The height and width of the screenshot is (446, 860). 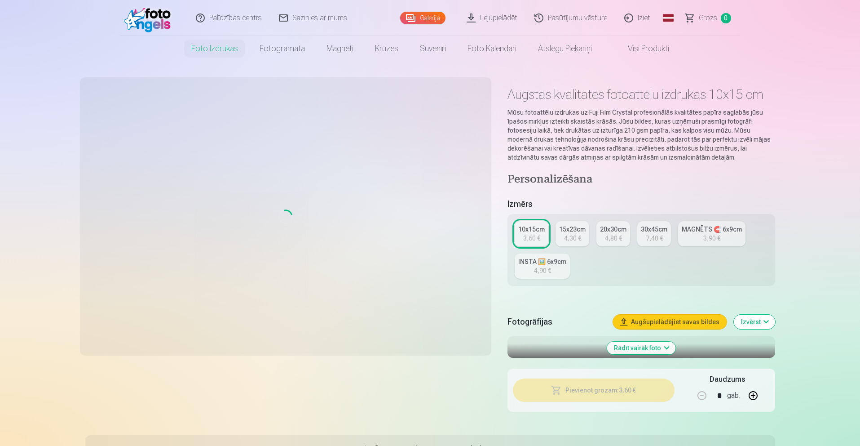 I want to click on p: Mūsu fotoattēlu izdrukas uz Fuji Film Crystal profesionālās kvalitātes papīra saglabās jūsu īpašo..., so click(x=641, y=135).